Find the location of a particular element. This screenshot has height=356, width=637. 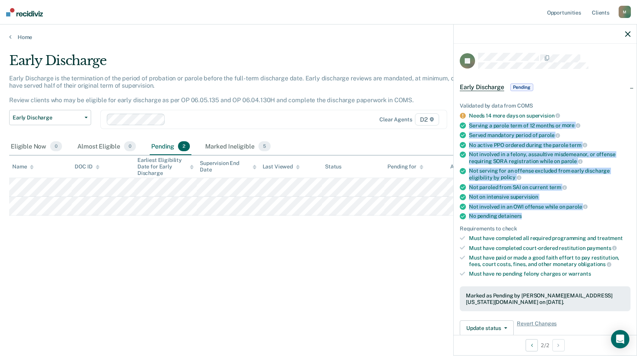

p: Early Discharge is the termination of the period of probation or parole before the full-term disc... is located at coordinates (247, 89).